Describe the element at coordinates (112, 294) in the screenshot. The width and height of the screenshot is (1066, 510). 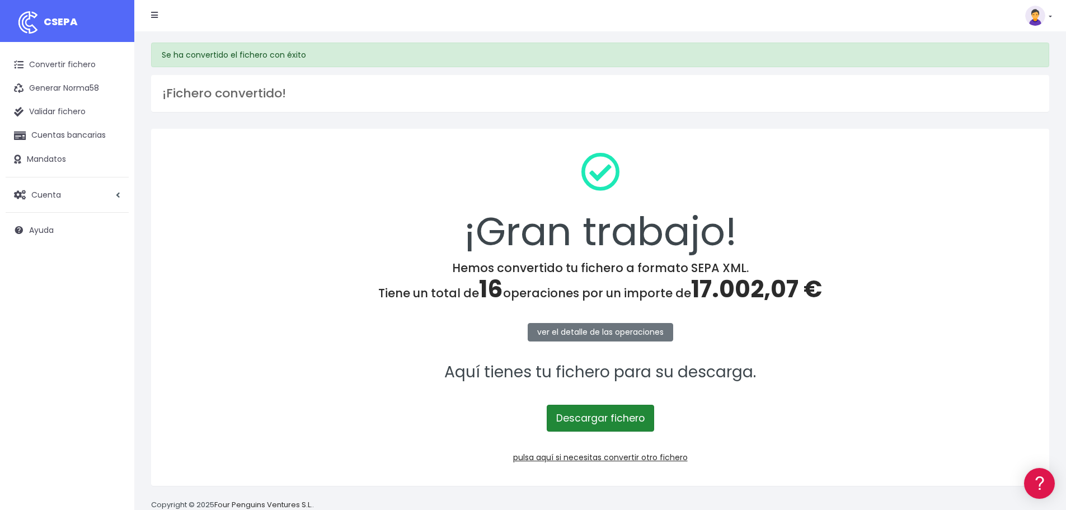
I see `a: API` at that location.